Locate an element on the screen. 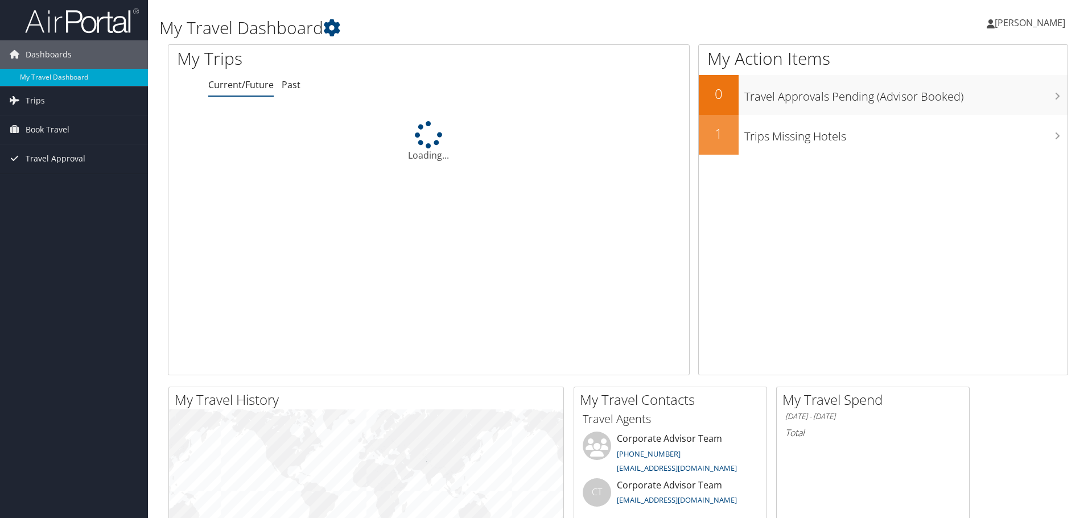 This screenshot has width=1088, height=518. img: airportal-logo.png is located at coordinates (82, 20).